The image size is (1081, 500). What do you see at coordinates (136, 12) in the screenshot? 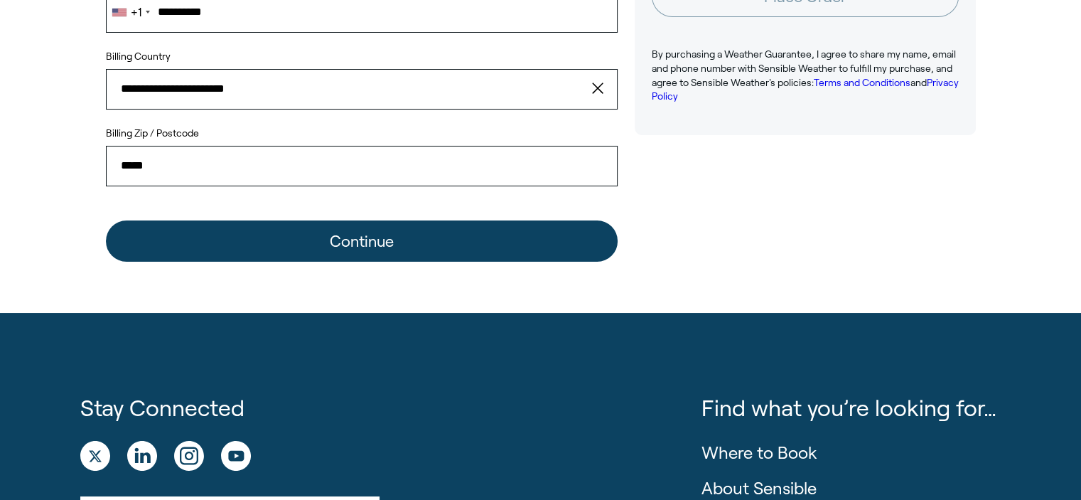
I see `div: +1` at bounding box center [136, 12].